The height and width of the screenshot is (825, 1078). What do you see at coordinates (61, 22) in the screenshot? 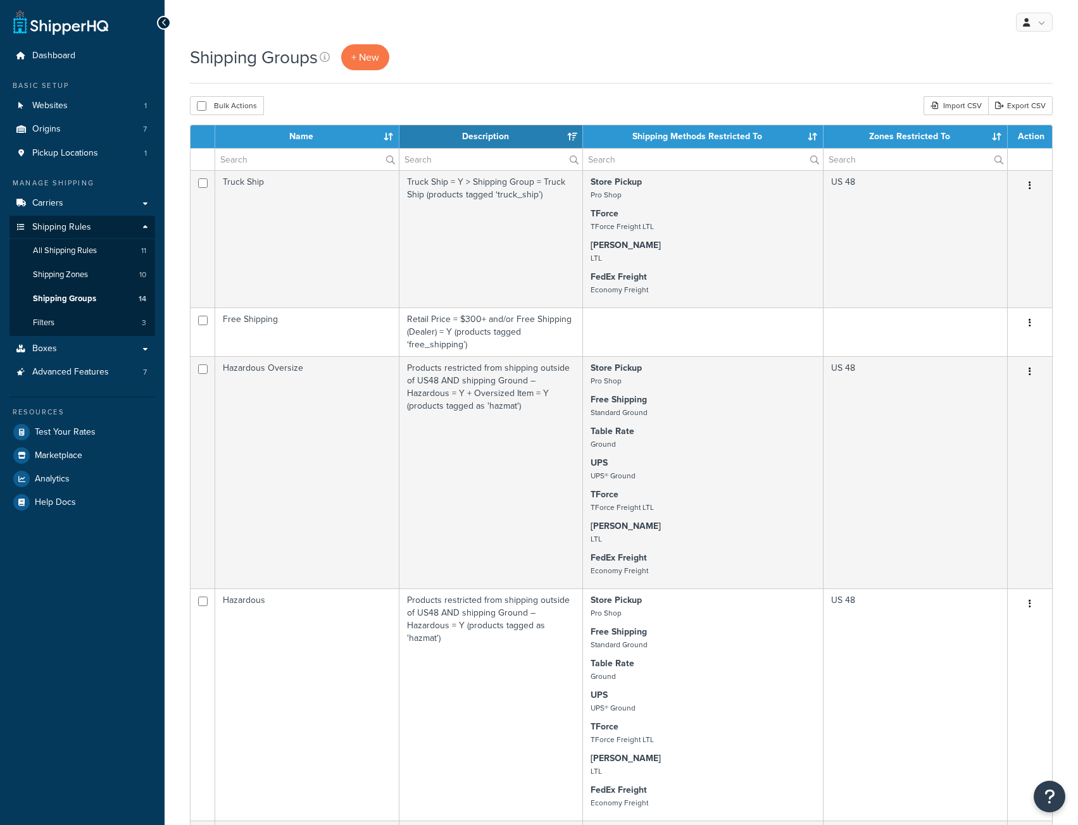
I see `a: ShipperHQ Home` at bounding box center [61, 22].